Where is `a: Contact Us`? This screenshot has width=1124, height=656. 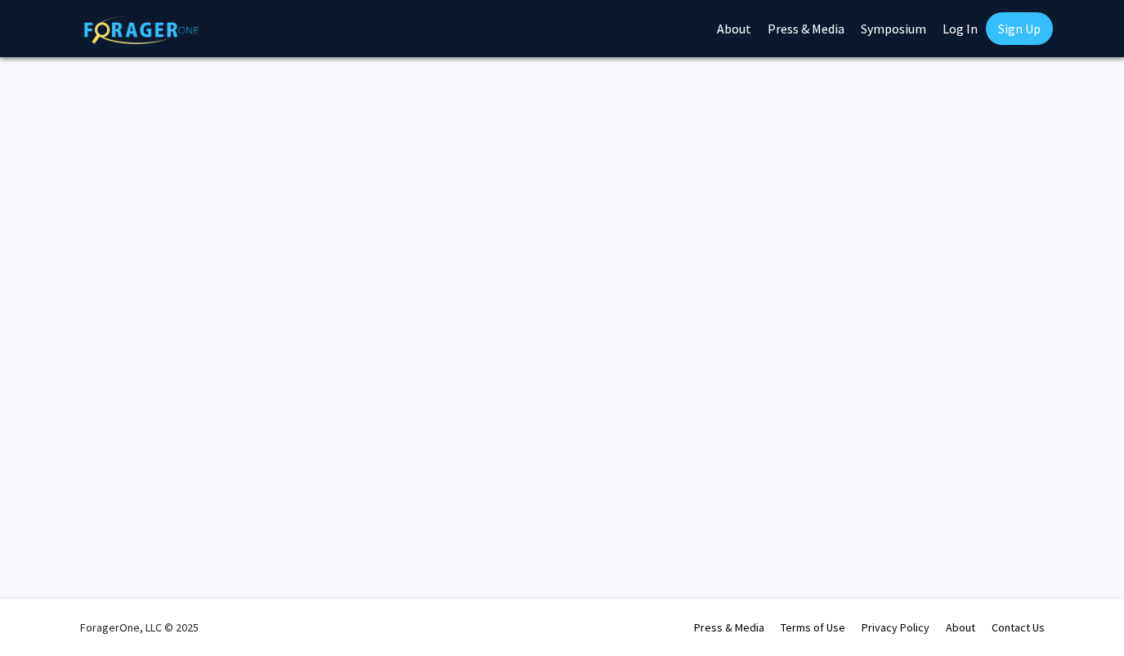 a: Contact Us is located at coordinates (1017, 628).